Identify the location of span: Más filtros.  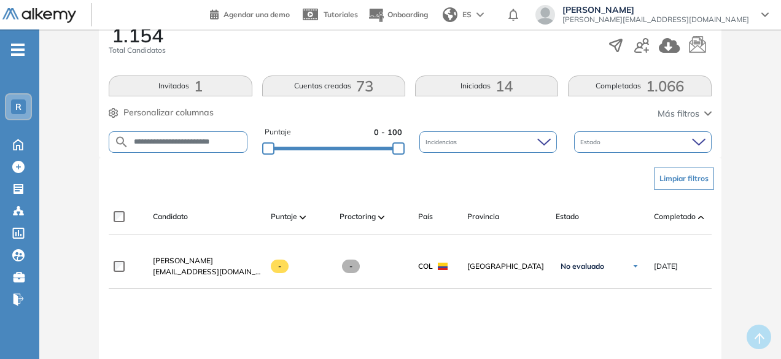
(678, 114).